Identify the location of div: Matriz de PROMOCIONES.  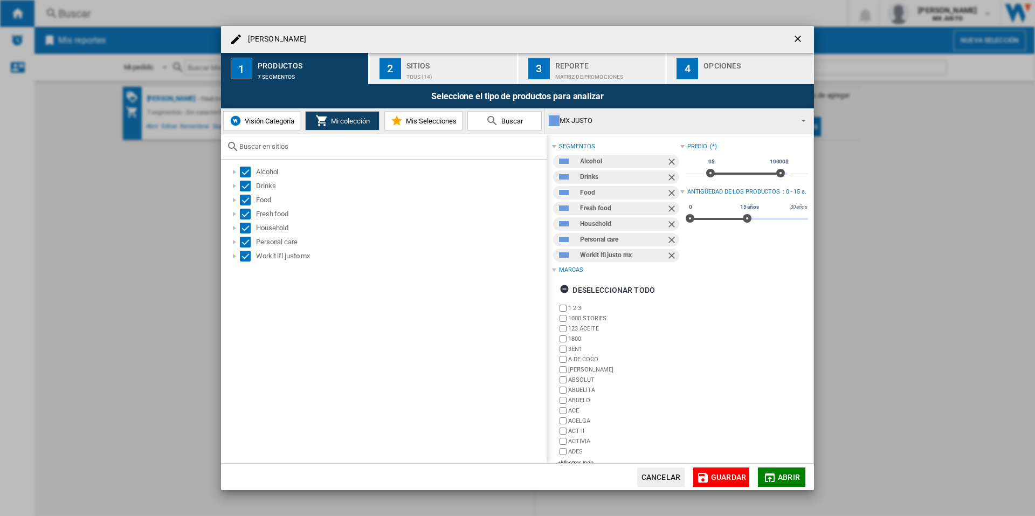
(608, 74).